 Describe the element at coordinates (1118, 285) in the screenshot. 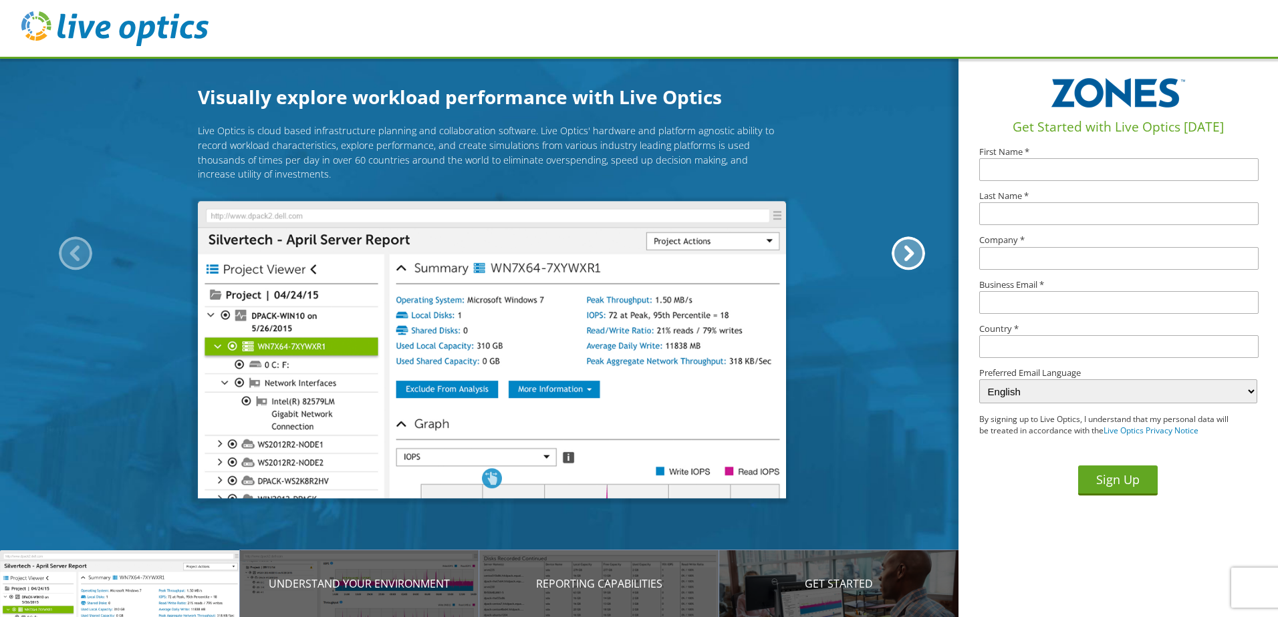

I see `label: Business Email *` at that location.